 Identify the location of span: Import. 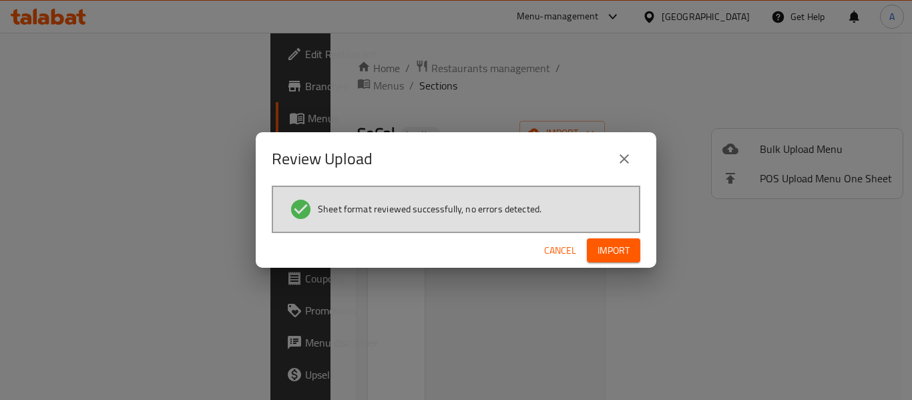
(614, 250).